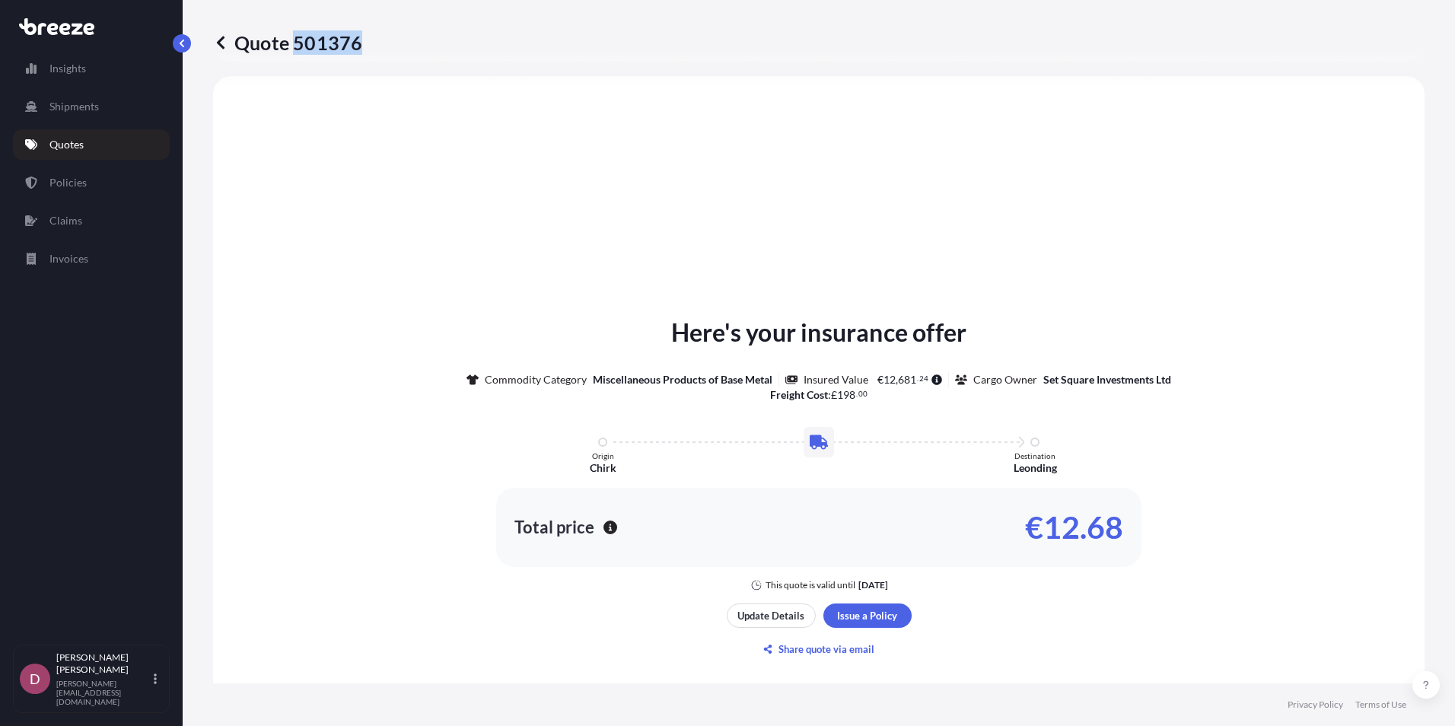 This screenshot has height=726, width=1455. What do you see at coordinates (1380, 704) in the screenshot?
I see `p: Terms of Use` at bounding box center [1380, 704].